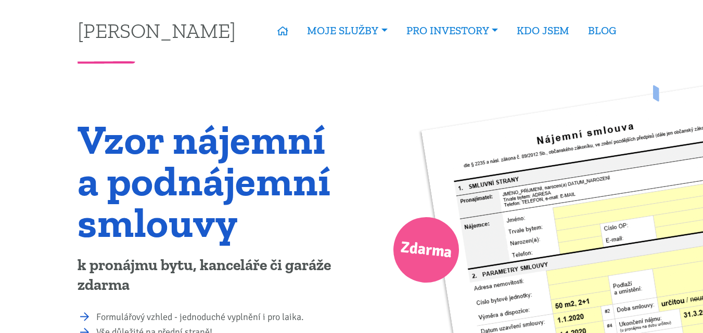 The height and width of the screenshot is (333, 703). Describe the element at coordinates (211, 276) in the screenshot. I see `p: k pronájmu bytu, kanceláře či garáže zdarma` at that location.